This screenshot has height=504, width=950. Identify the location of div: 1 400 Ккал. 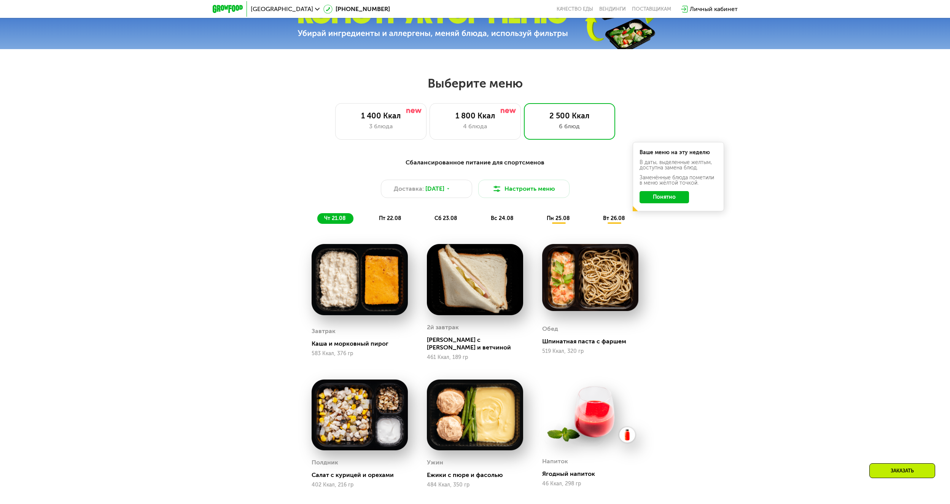
(381, 116).